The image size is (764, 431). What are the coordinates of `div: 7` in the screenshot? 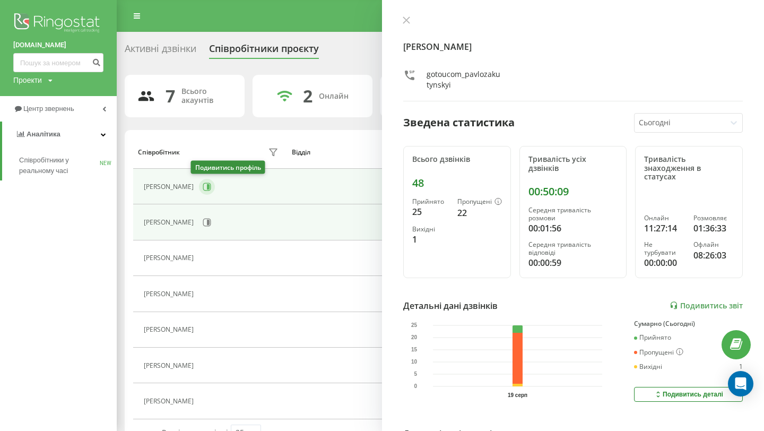 It's located at (170, 96).